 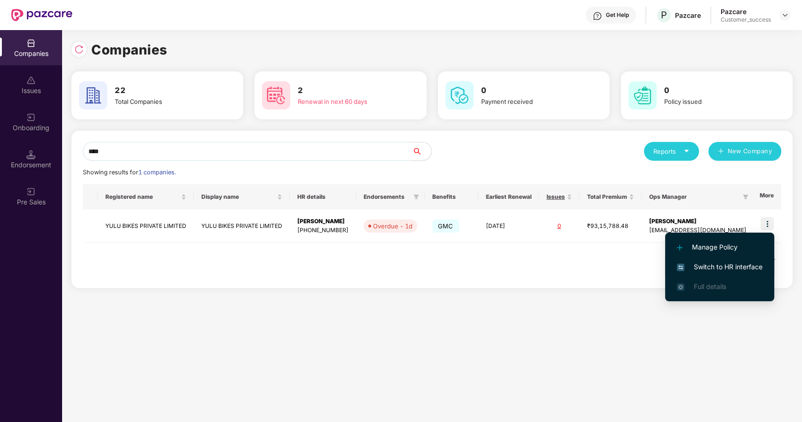 I want to click on span: 1 companies., so click(x=157, y=172).